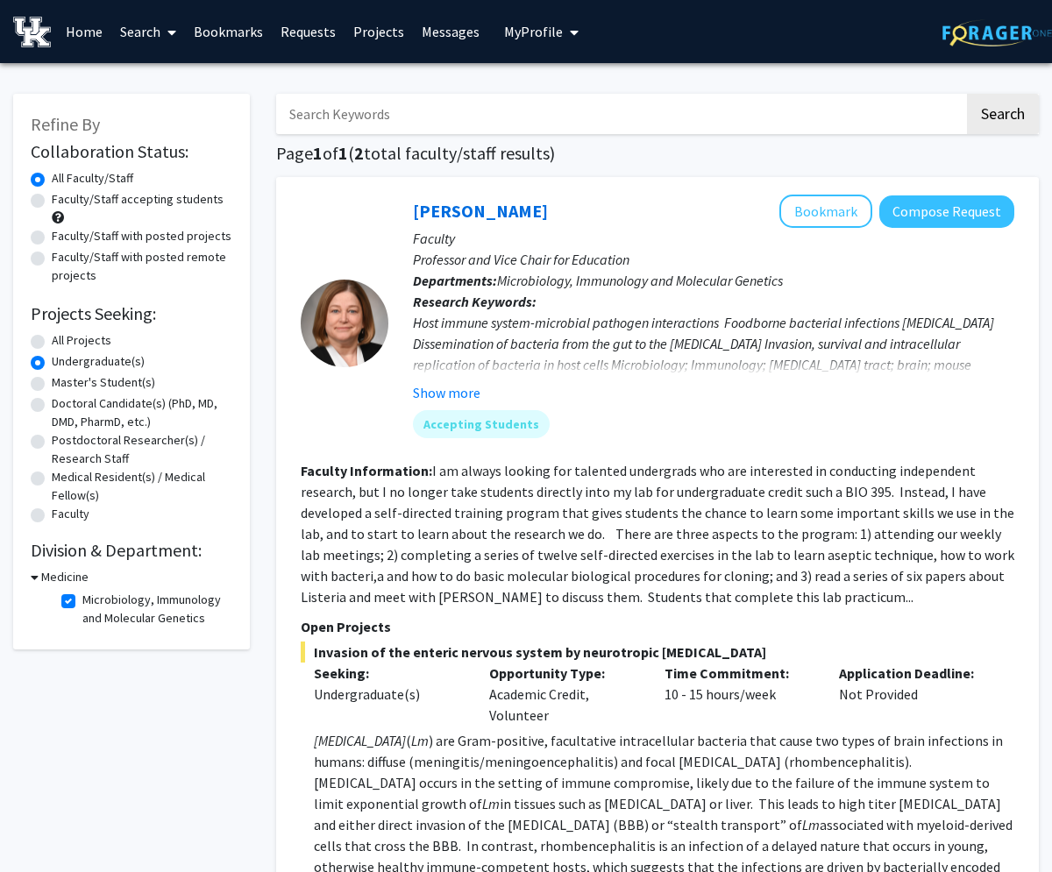  Describe the element at coordinates (131, 314) in the screenshot. I see `h2: Projects Seeking:` at that location.